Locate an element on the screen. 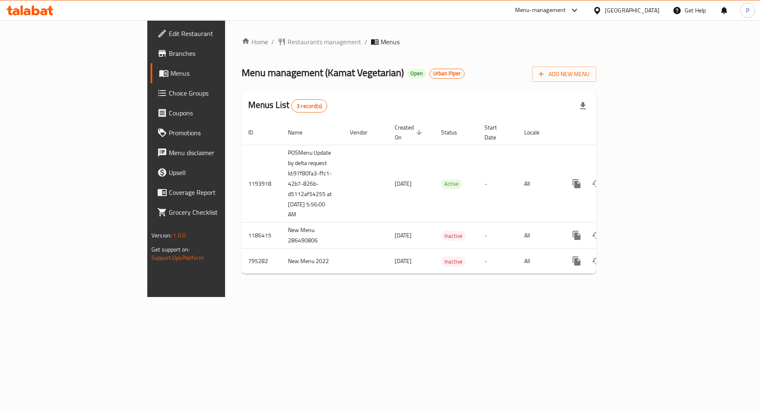 This screenshot has height=412, width=760. td: New Menu 2022 is located at coordinates (312, 261).